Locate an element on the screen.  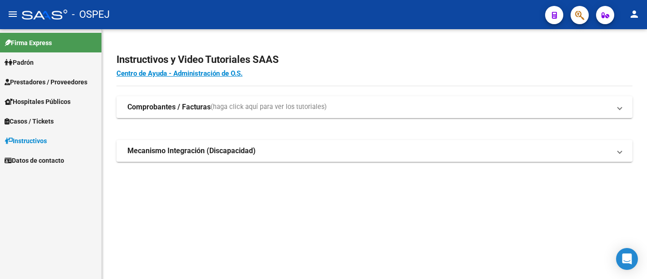
strong: Comprobantes / Facturas is located at coordinates (169, 107).